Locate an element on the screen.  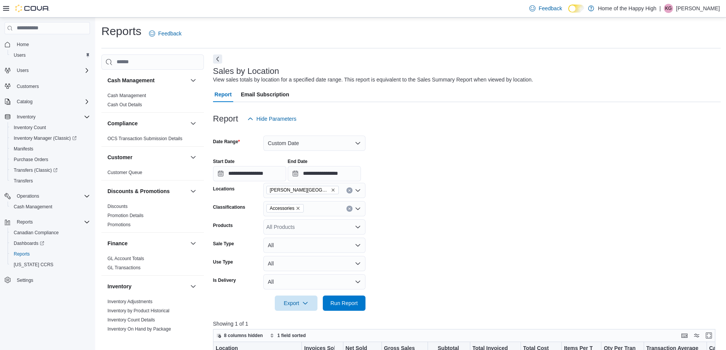
button: Users is located at coordinates (22, 71).